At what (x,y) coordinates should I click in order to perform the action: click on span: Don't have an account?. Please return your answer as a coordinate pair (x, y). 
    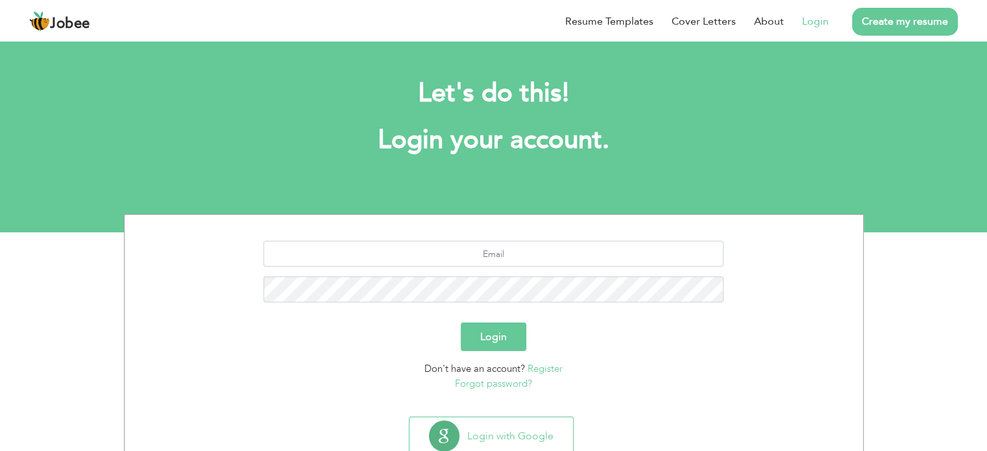
    Looking at the image, I should click on (474, 368).